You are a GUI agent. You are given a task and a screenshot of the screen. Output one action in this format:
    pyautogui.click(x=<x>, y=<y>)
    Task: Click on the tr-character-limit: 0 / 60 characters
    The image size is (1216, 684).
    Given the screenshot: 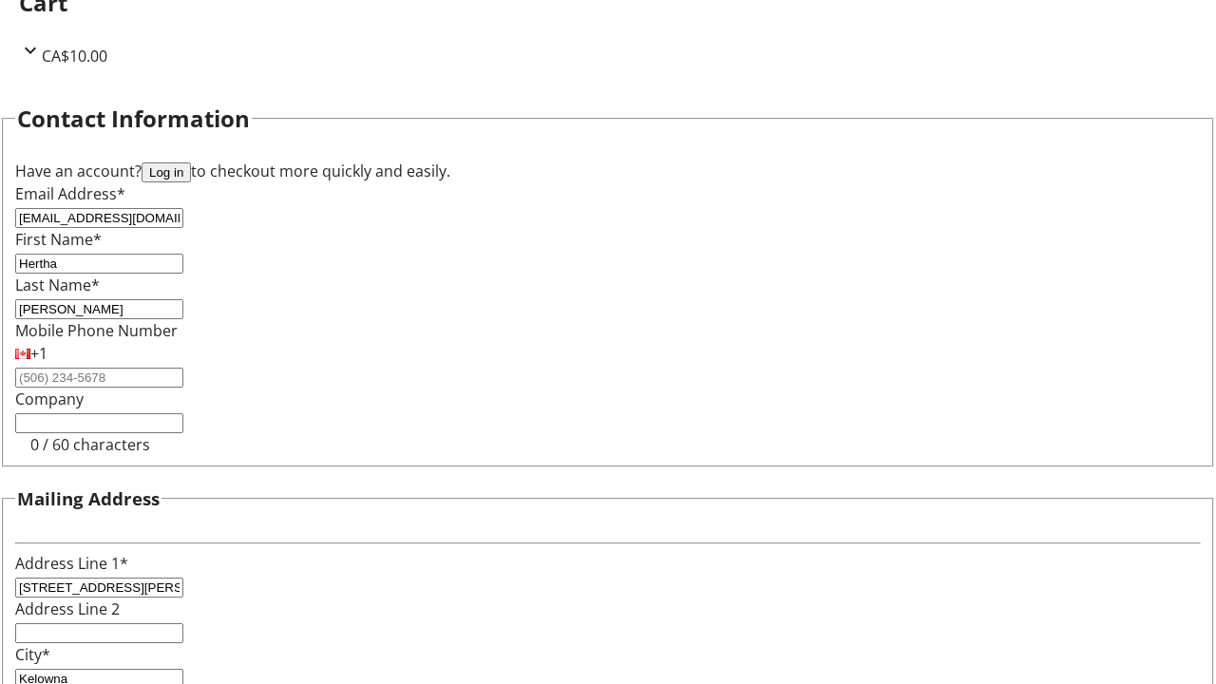 What is the action you would take?
    pyautogui.click(x=90, y=445)
    